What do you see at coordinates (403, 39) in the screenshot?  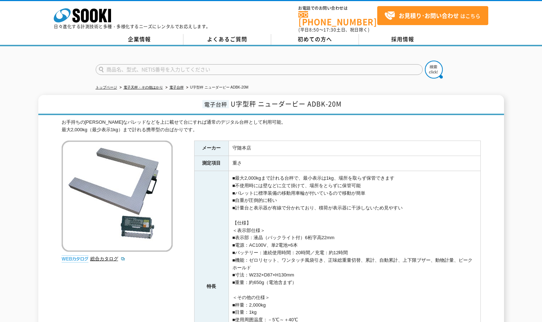 I see `a: 採用情報` at bounding box center [403, 39].